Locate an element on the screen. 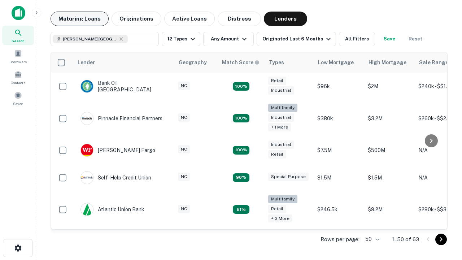 The height and width of the screenshot is (260, 462). div: Sale Range is located at coordinates (433, 62).